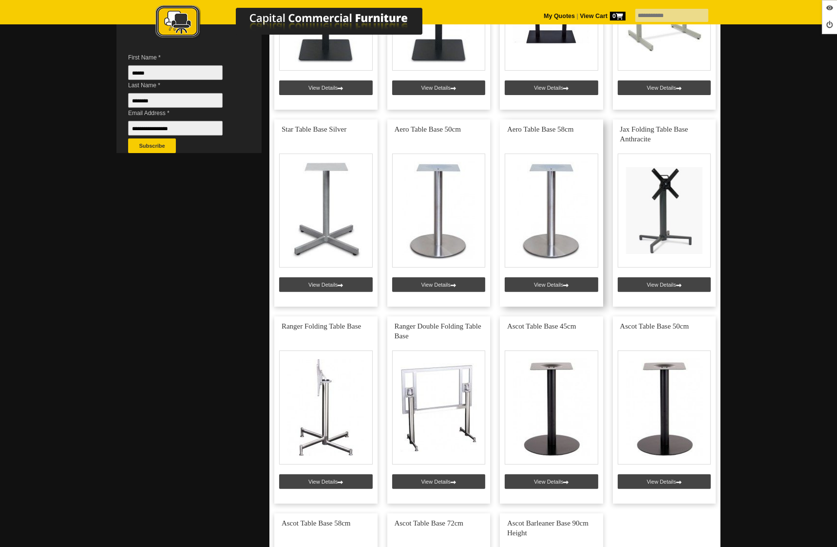 This screenshot has width=837, height=547. I want to click on input: Last Name *, so click(175, 100).